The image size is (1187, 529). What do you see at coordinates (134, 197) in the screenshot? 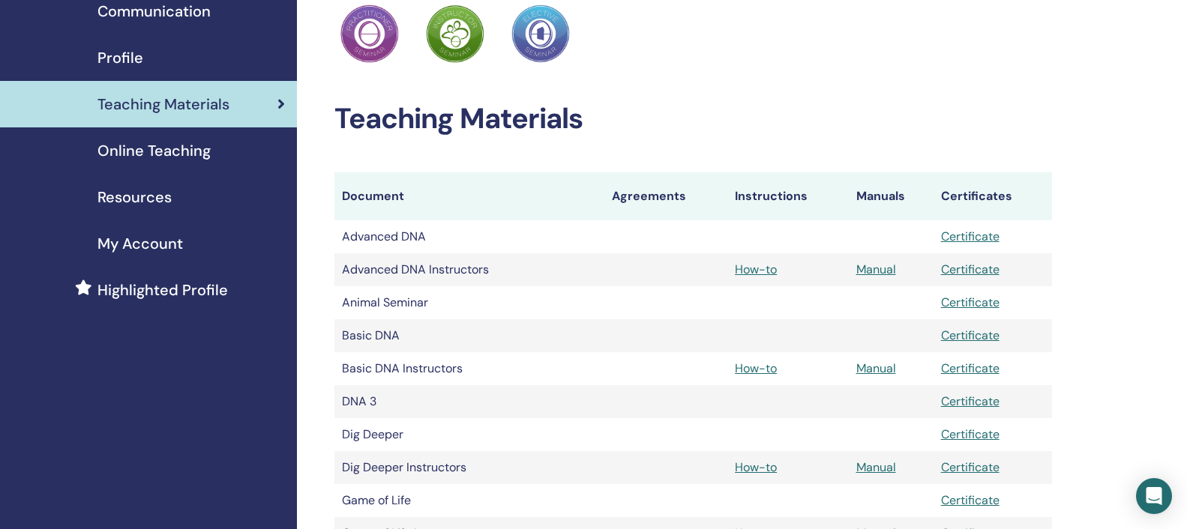
I see `span: Resources` at bounding box center [134, 197].